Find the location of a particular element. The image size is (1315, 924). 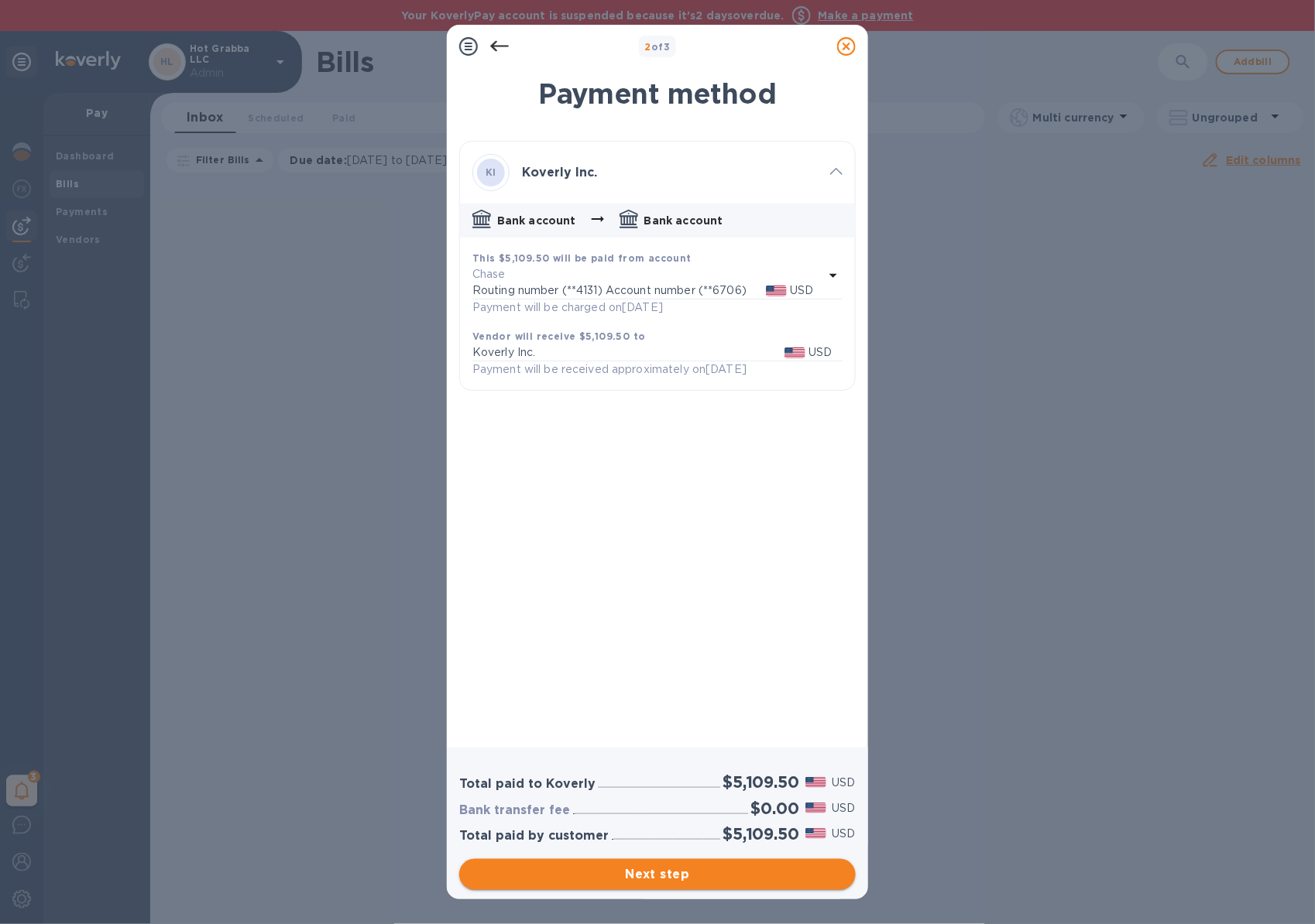

b: of 3 is located at coordinates (657, 46).